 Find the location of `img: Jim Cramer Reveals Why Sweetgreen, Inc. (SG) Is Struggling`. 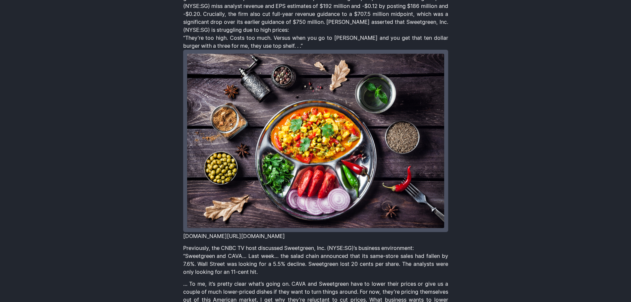

img: Jim Cramer Reveals Why Sweetgreen, Inc. (SG) Is Struggling is located at coordinates (316, 141).